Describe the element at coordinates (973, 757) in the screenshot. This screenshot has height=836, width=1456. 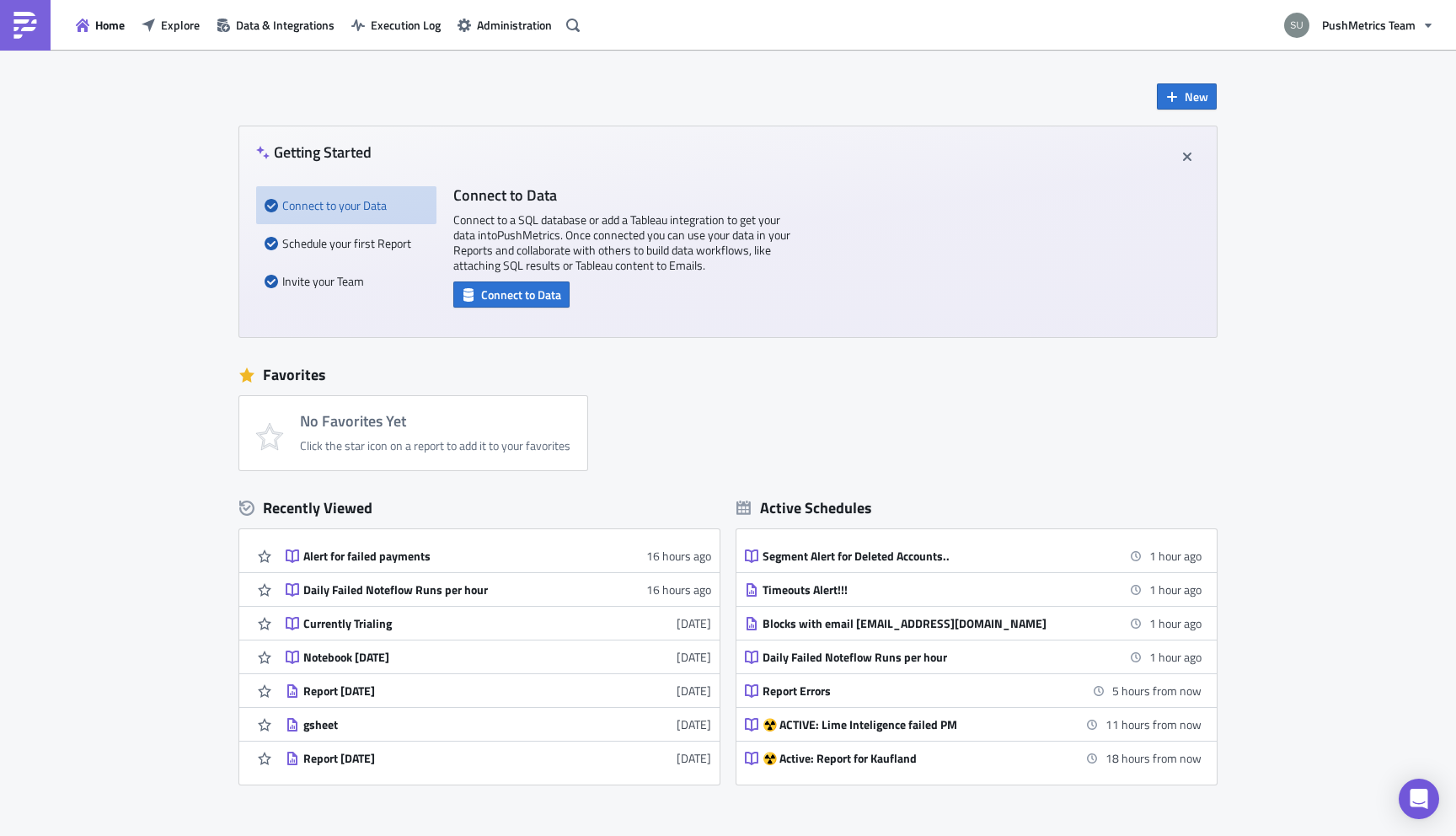
I see `a: ☢️ Active: Report for Kaufland18 hours from now` at that location.